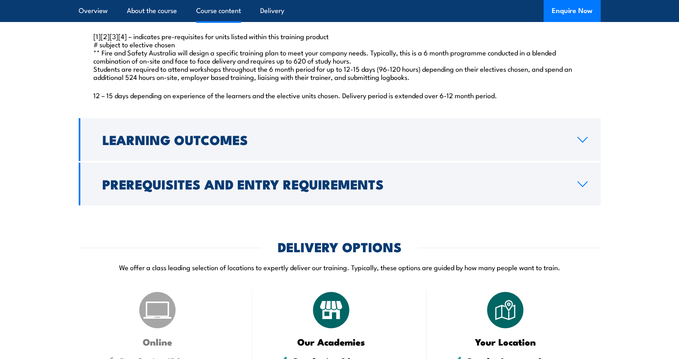  I want to click on h2: Prerequisites and Entry Requirements, so click(333, 184).